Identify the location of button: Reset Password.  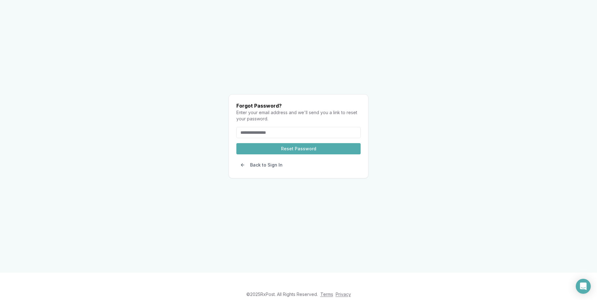
(299, 149).